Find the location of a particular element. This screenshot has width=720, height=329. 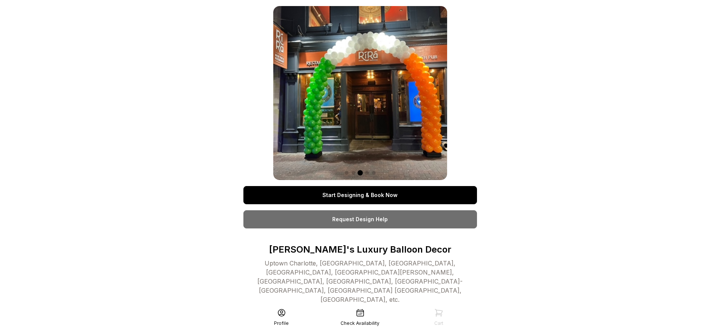

div: Check Availability is located at coordinates (360, 323).